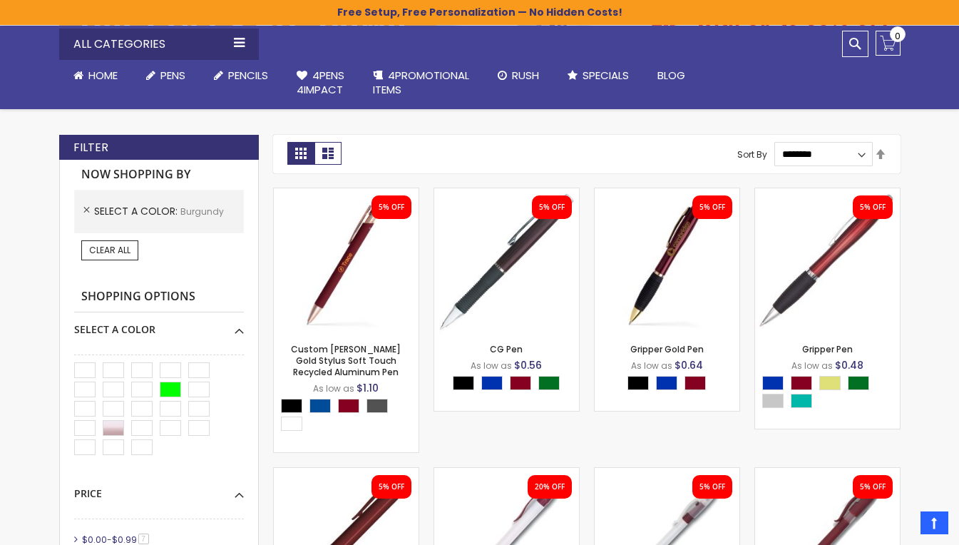 Image resolution: width=959 pixels, height=545 pixels. I want to click on a: Gripper Pen, so click(827, 349).